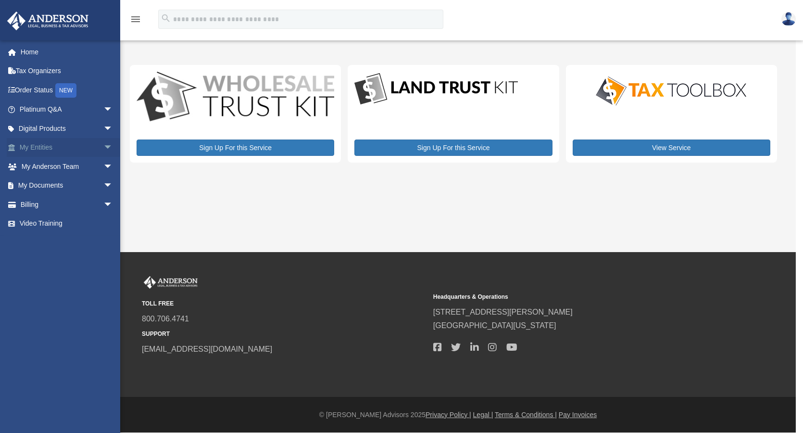  I want to click on a: Billingarrow_drop_down, so click(67, 204).